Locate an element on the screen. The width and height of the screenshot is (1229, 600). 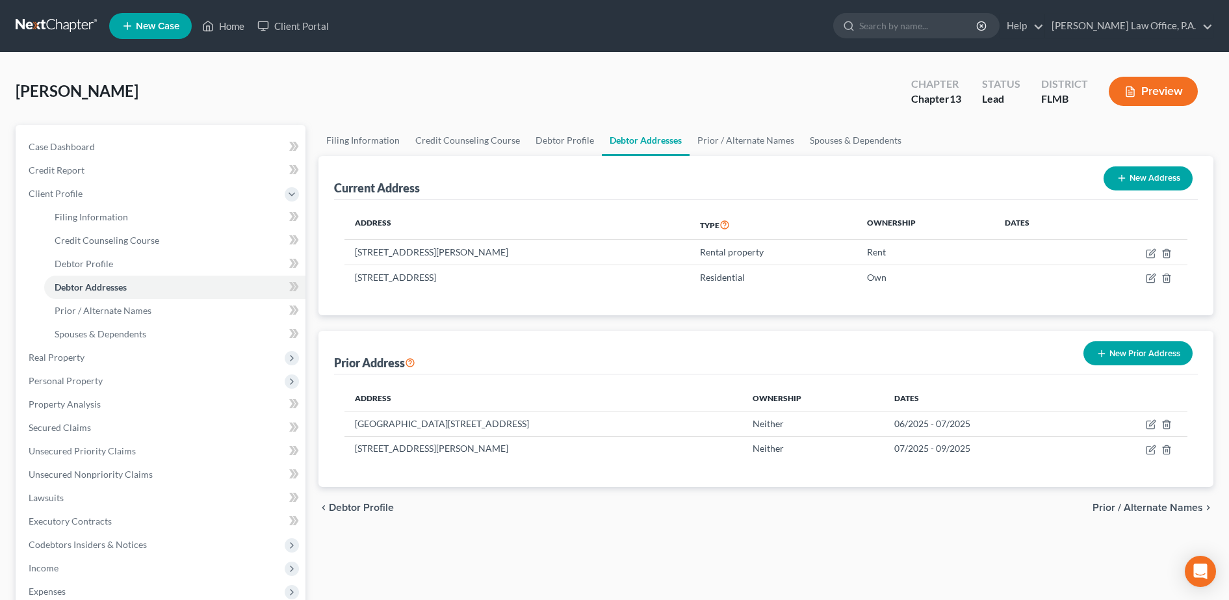
button: chevron_left Debtor Profile is located at coordinates (356, 507).